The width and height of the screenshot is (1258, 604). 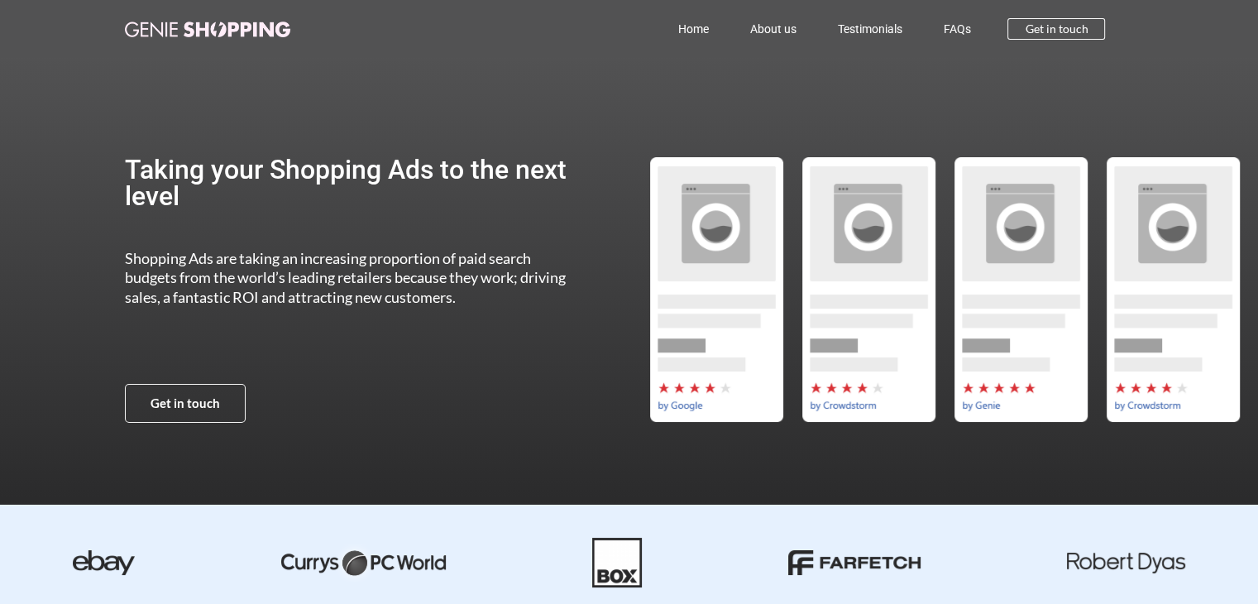 I want to click on span: Shopping Ads are taking an increasing proportion of paid search budgets from the world’s leading ..., so click(x=345, y=277).